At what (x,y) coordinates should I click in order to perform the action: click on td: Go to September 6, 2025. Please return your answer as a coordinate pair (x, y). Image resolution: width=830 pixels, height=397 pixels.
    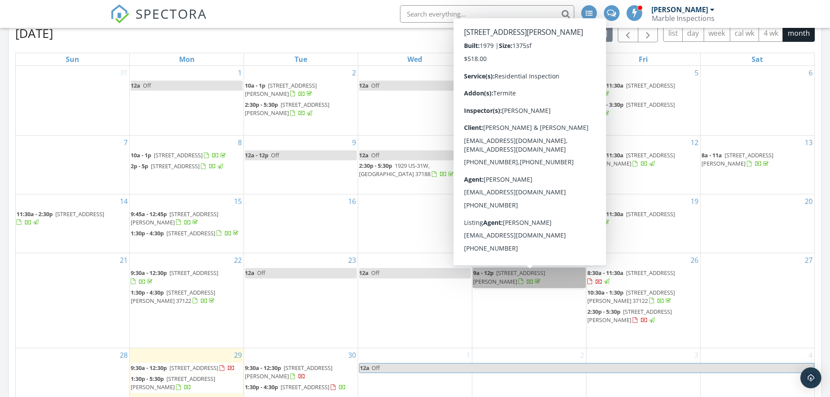
    Looking at the image, I should click on (757, 101).